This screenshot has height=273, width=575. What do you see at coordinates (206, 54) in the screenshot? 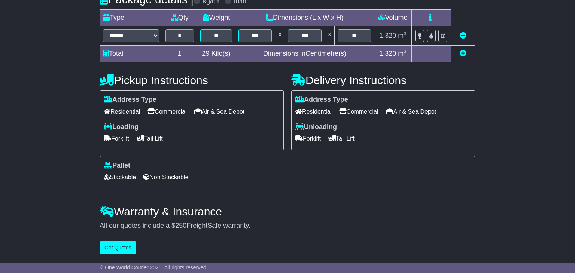
I see `span: 29` at bounding box center [206, 54].